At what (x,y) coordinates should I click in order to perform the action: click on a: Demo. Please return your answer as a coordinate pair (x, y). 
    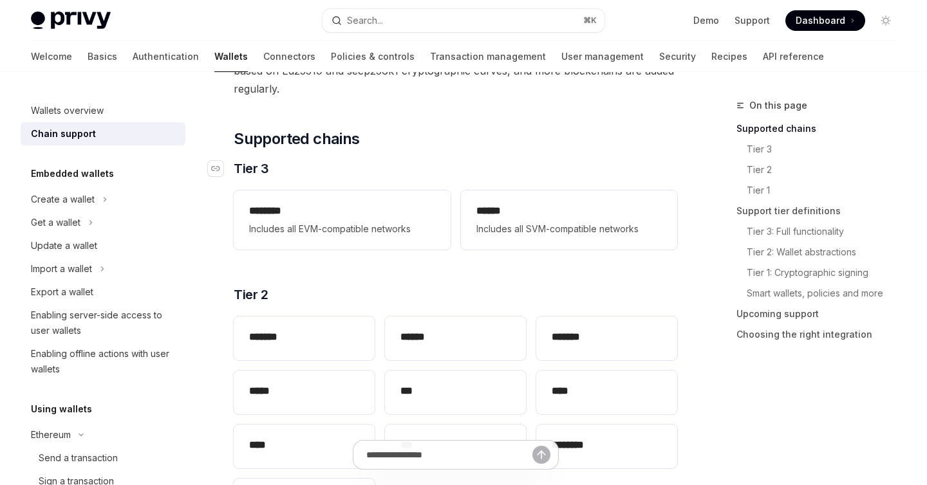
    Looking at the image, I should click on (706, 21).